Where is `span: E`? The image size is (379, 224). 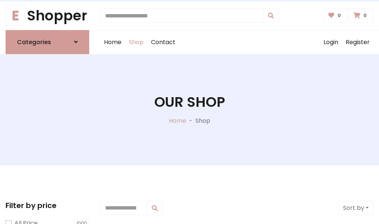 span: E is located at coordinates (16, 16).